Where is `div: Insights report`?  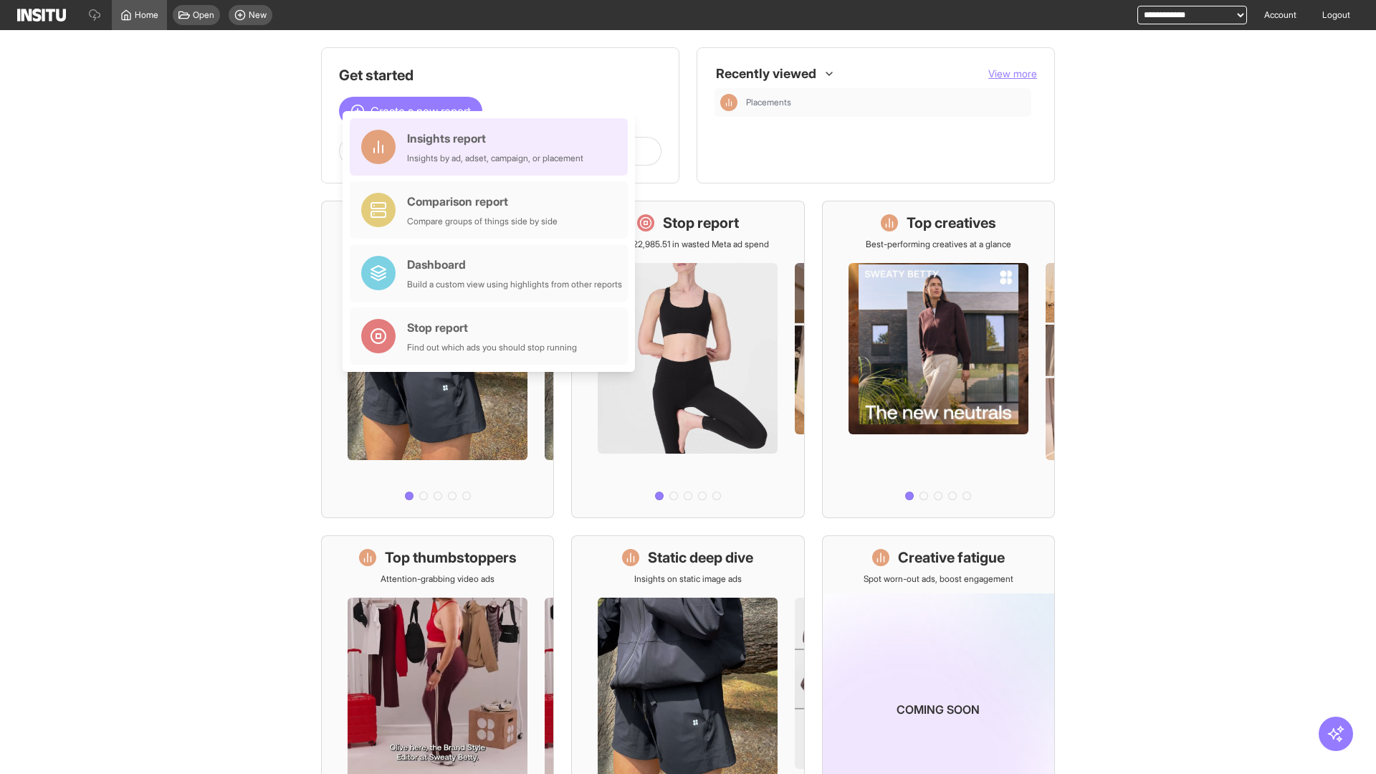 div: Insights report is located at coordinates (495, 138).